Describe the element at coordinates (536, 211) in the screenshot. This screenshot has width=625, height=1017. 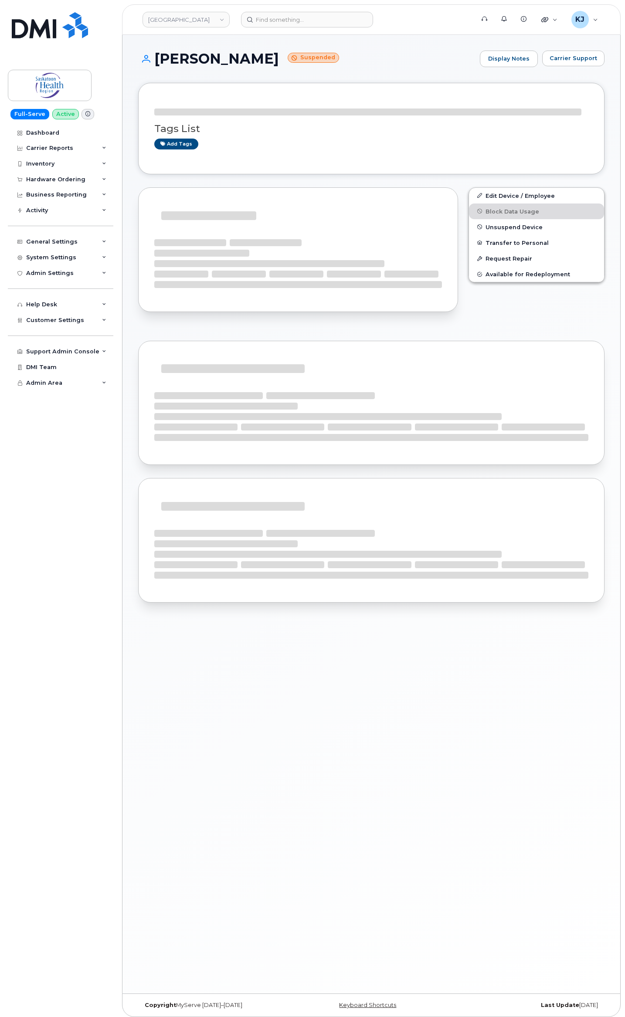
I see `button: Block Data Usage` at that location.